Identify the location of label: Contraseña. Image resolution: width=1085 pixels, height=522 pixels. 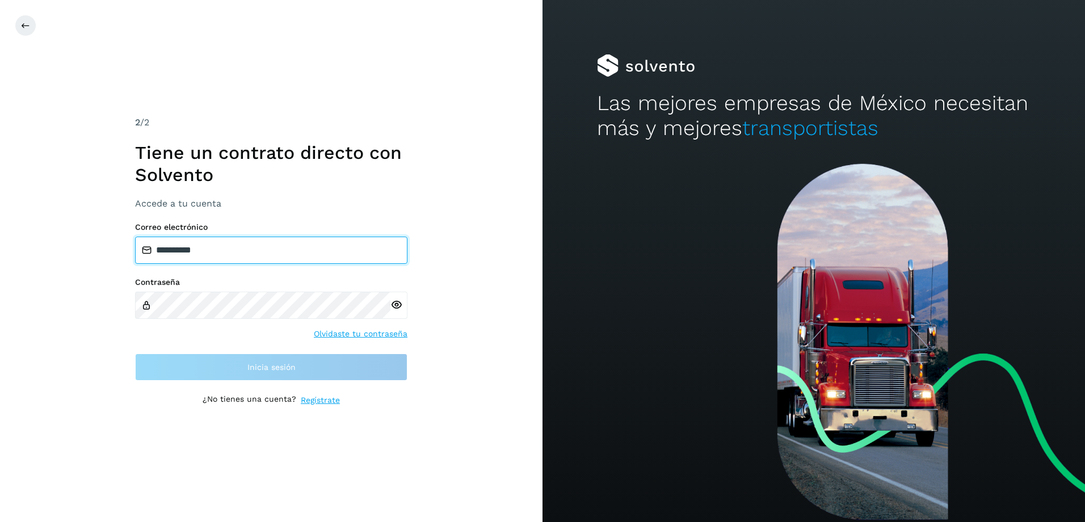
(271, 282).